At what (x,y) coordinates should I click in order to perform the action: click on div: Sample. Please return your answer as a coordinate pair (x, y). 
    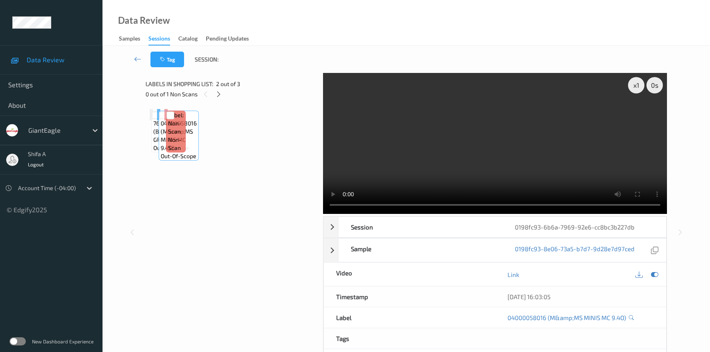
    Looking at the image, I should click on (421, 250).